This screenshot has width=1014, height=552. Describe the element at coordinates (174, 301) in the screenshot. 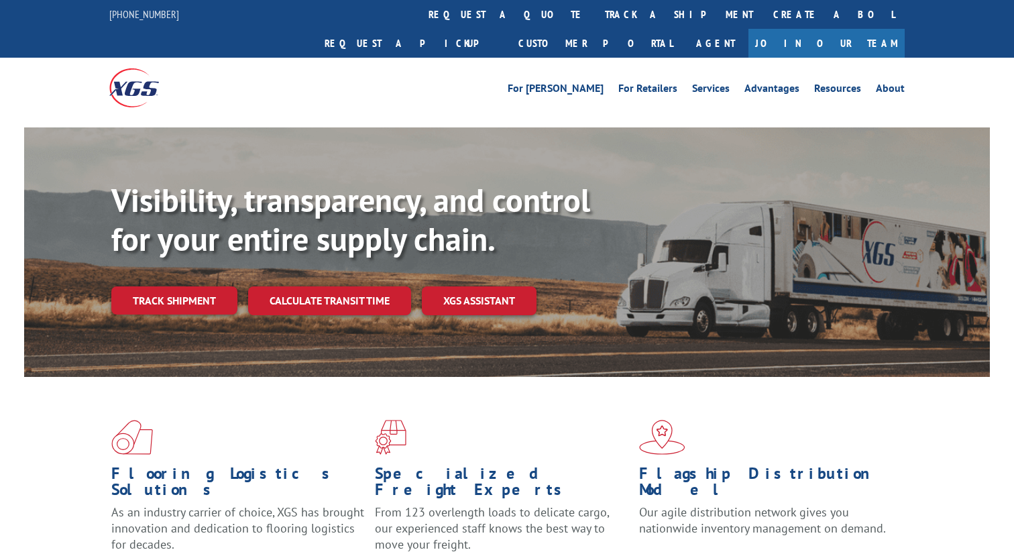

I see `a: Track shipment` at that location.